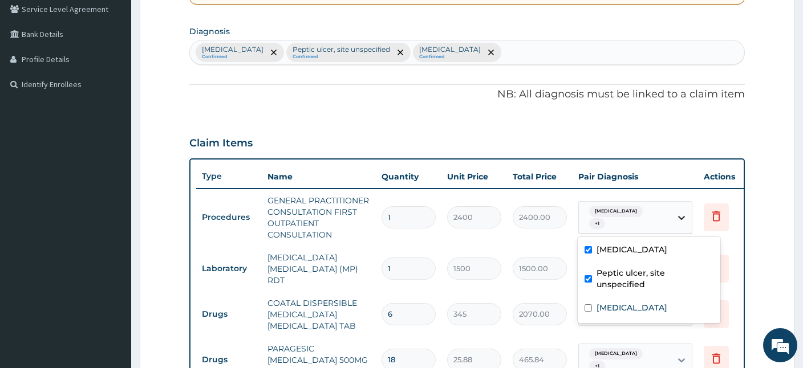  What do you see at coordinates (467, 95) in the screenshot?
I see `p: NB: All diagnosis must be linked to a claim item` at bounding box center [467, 95].